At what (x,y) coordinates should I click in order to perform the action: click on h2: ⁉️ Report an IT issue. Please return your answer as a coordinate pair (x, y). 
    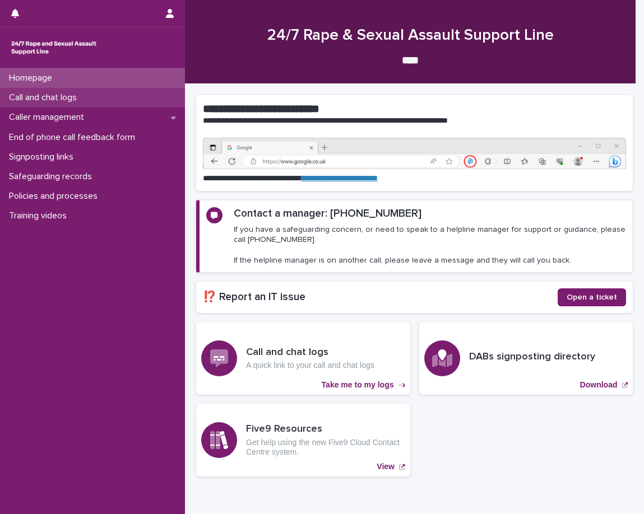
    Looking at the image, I should click on (380, 297).